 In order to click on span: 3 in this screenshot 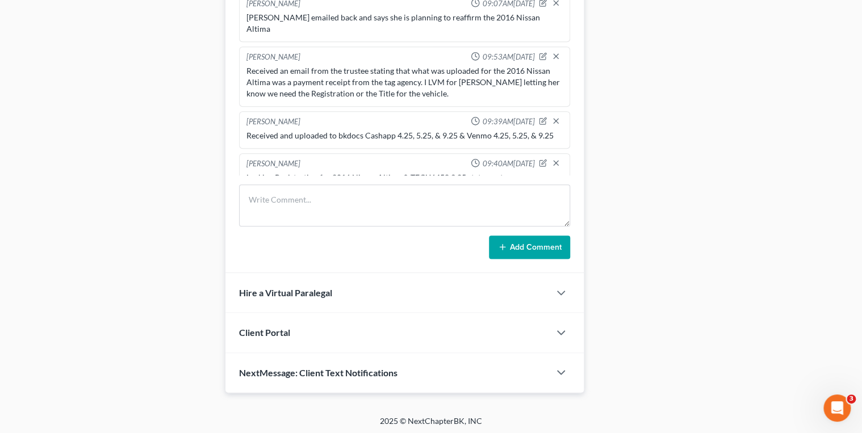, I will do `click(852, 399)`.